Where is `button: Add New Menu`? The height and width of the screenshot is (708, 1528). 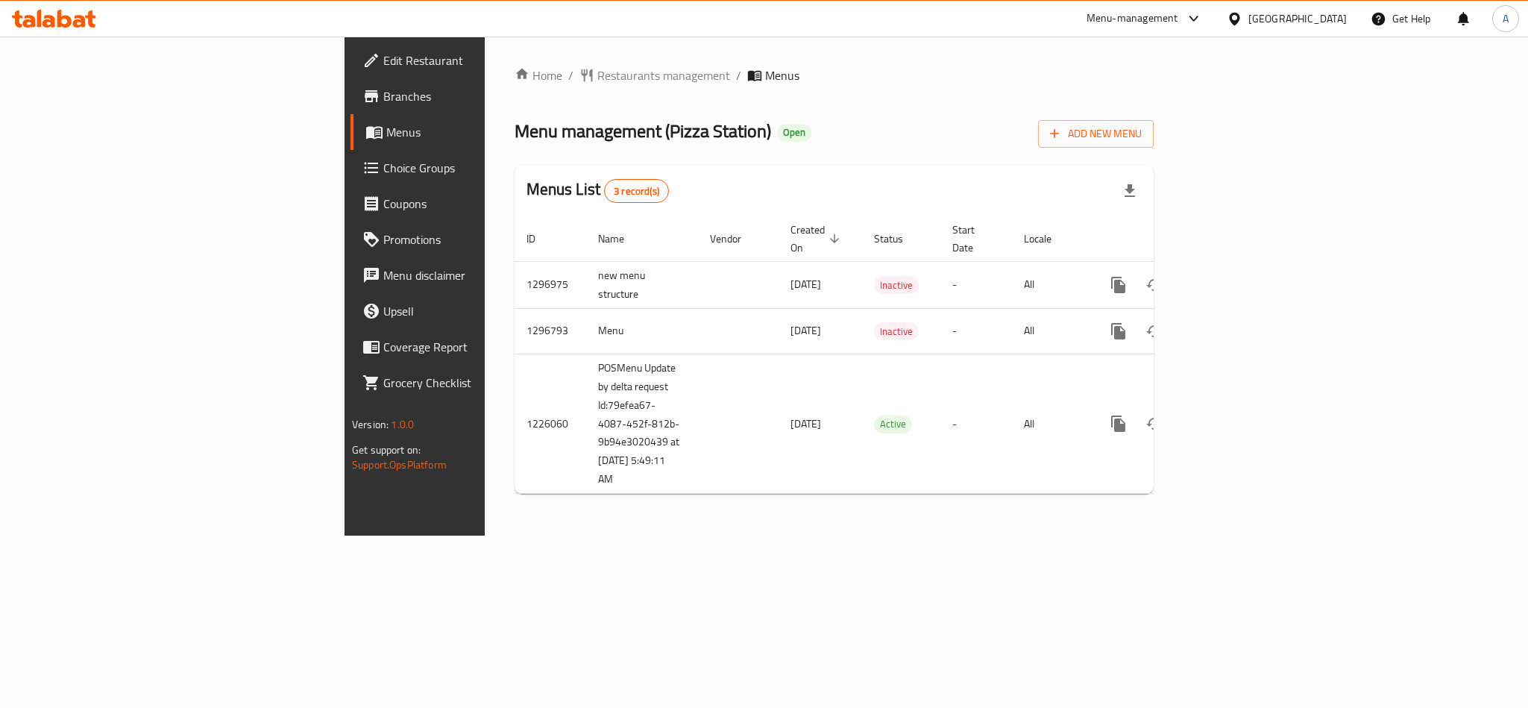
button: Add New Menu is located at coordinates (1095, 133).